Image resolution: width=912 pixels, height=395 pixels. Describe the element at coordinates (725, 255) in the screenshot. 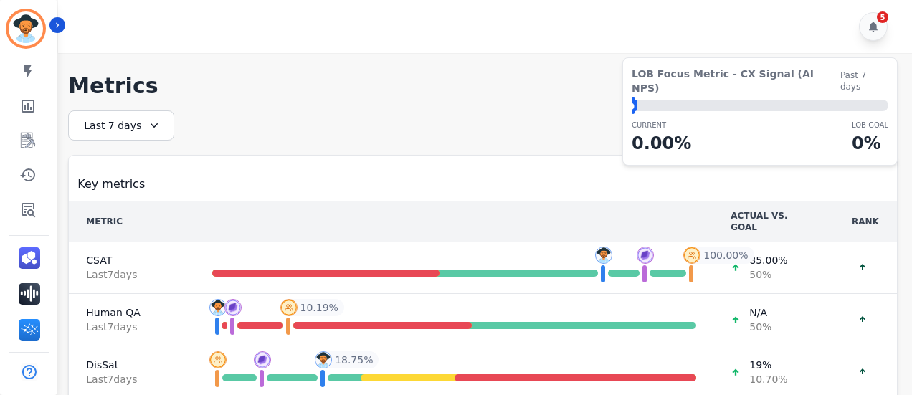

I see `span: 100.00 %` at that location.